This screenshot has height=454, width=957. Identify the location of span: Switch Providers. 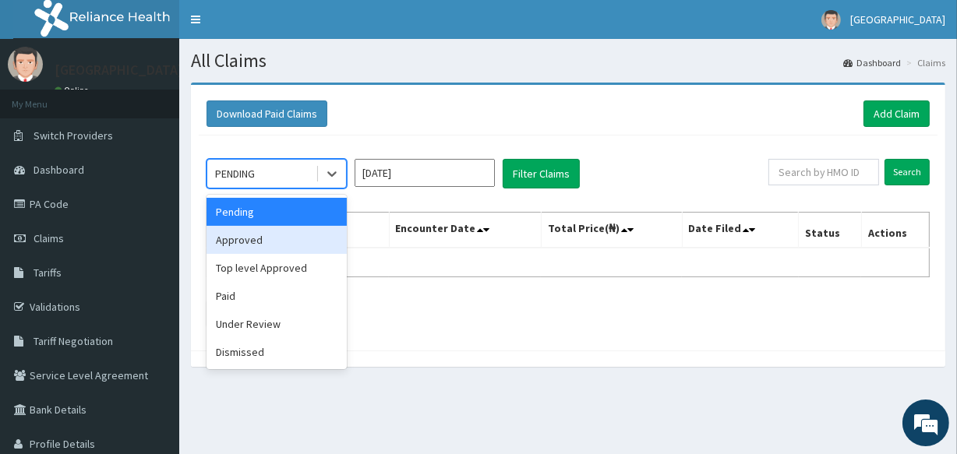
(73, 136).